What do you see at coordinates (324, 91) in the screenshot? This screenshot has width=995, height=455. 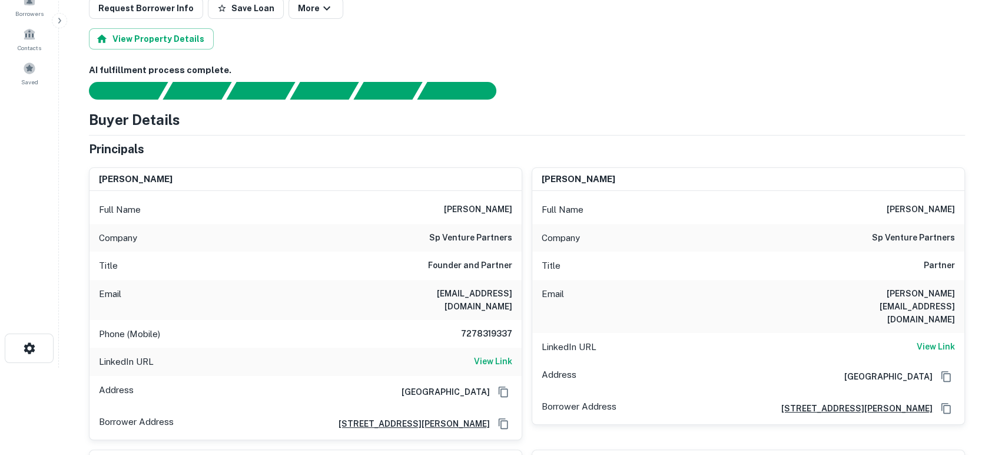 I see `div: Principals found, AI now looking for contact information...` at bounding box center [324, 91].